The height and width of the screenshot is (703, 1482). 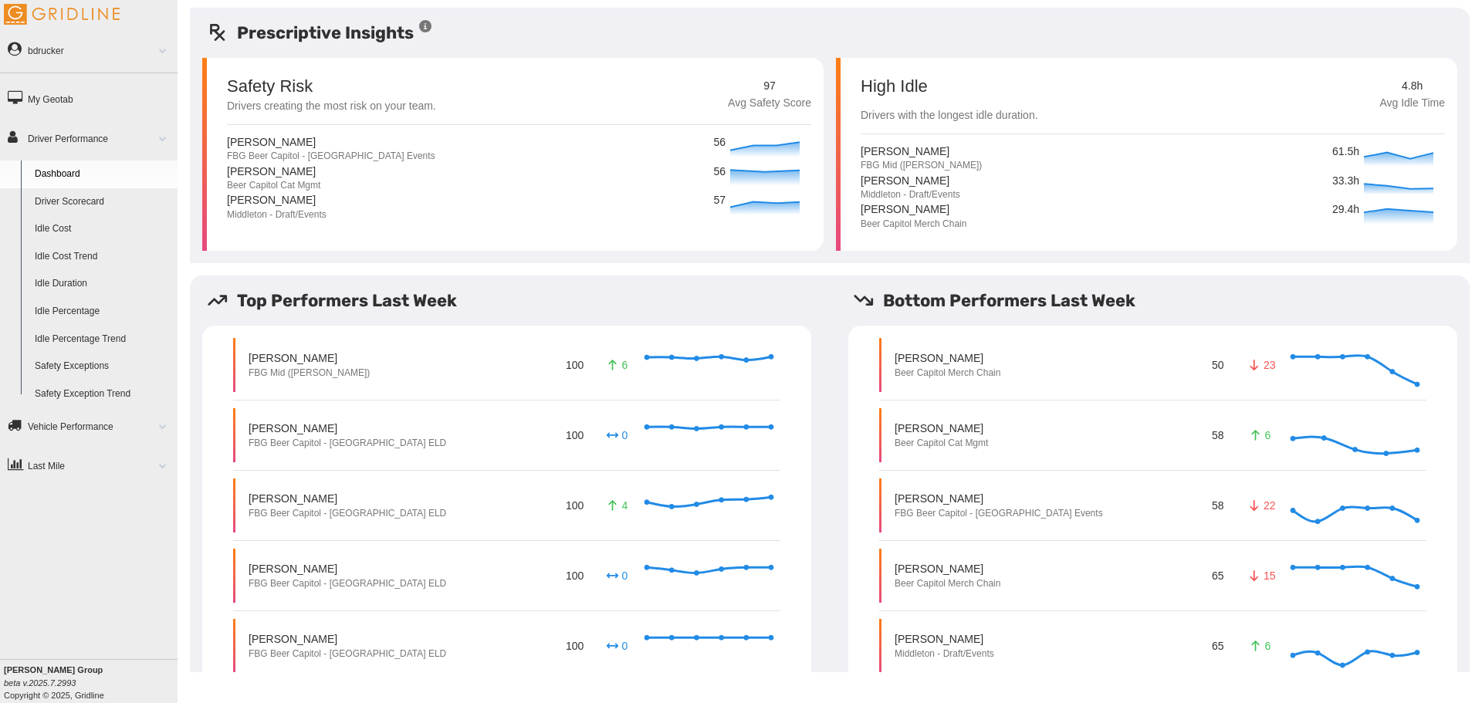 What do you see at coordinates (320, 32) in the screenshot?
I see `h5: Prescriptive Insights` at bounding box center [320, 32].